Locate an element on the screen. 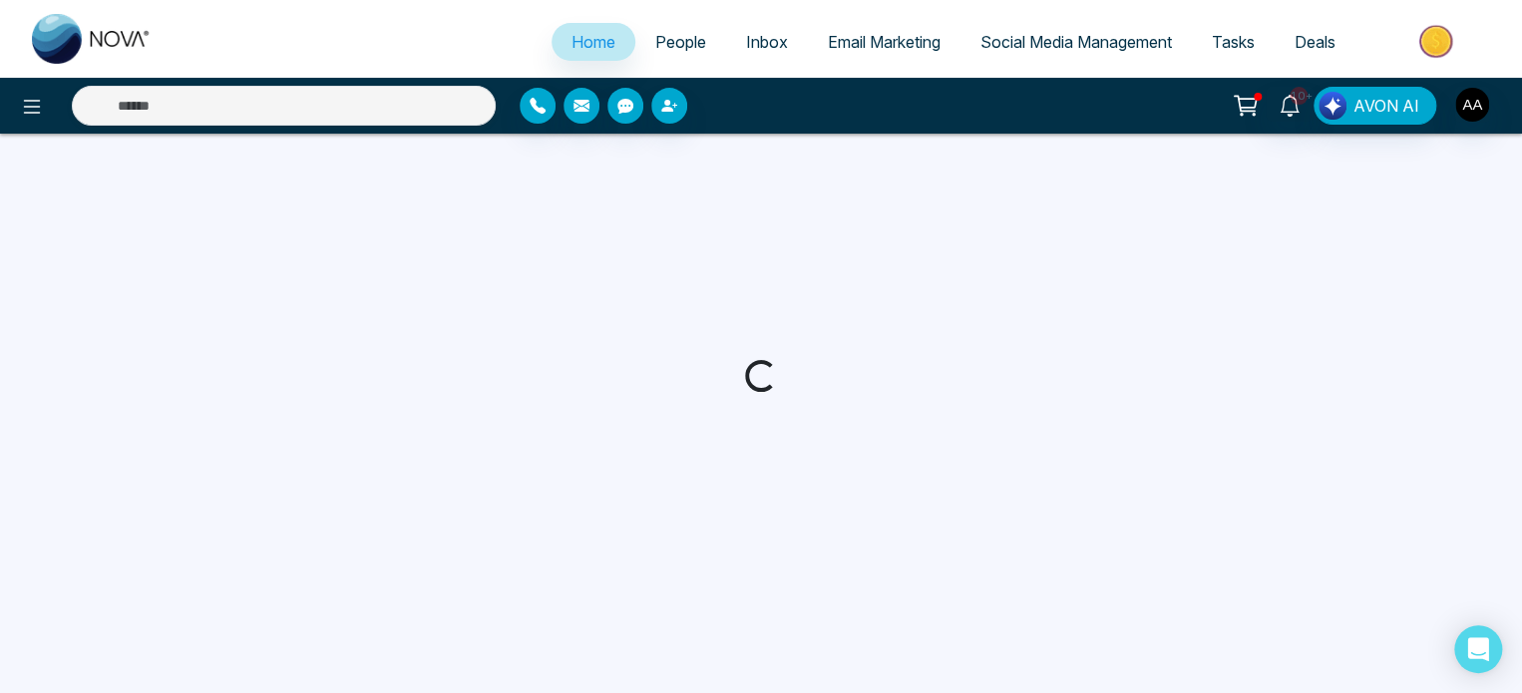 The width and height of the screenshot is (1522, 693). span: Social Media Management is located at coordinates (1076, 42).